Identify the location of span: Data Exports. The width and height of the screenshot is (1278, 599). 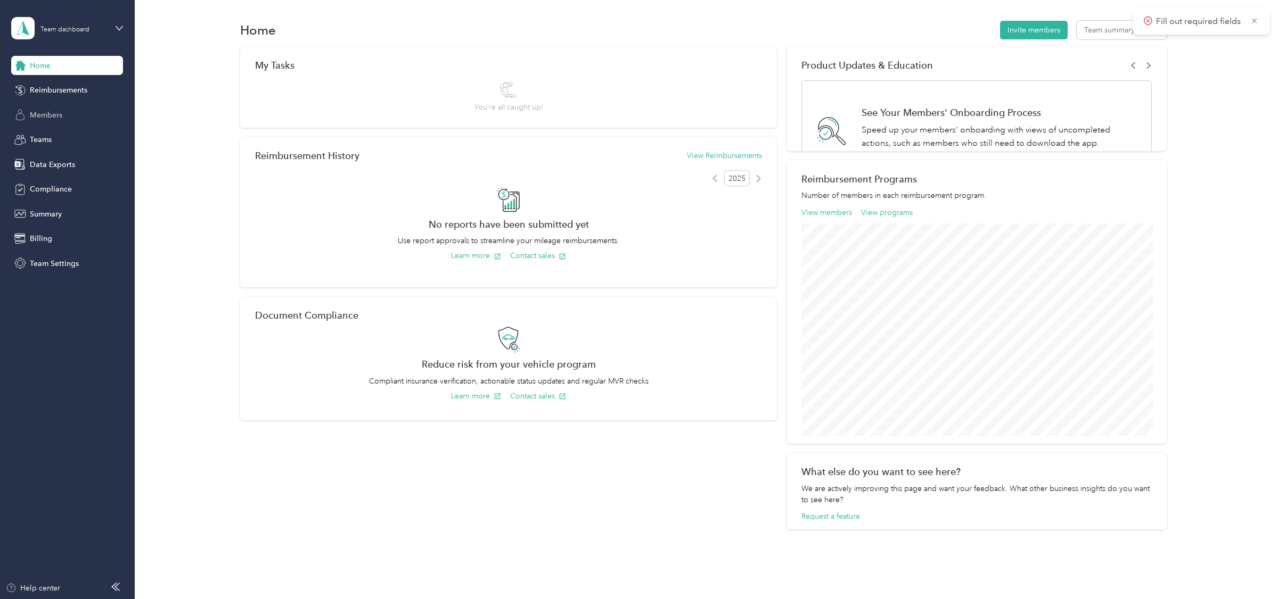
(52, 165).